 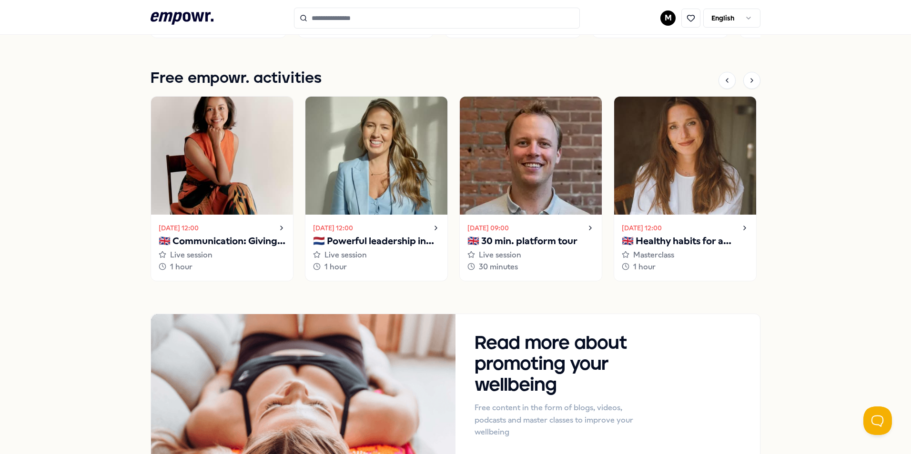 What do you see at coordinates (376, 241) in the screenshot?
I see `p: 🇳🇱 Powerful leadership in challenging situations` at bounding box center [376, 241].